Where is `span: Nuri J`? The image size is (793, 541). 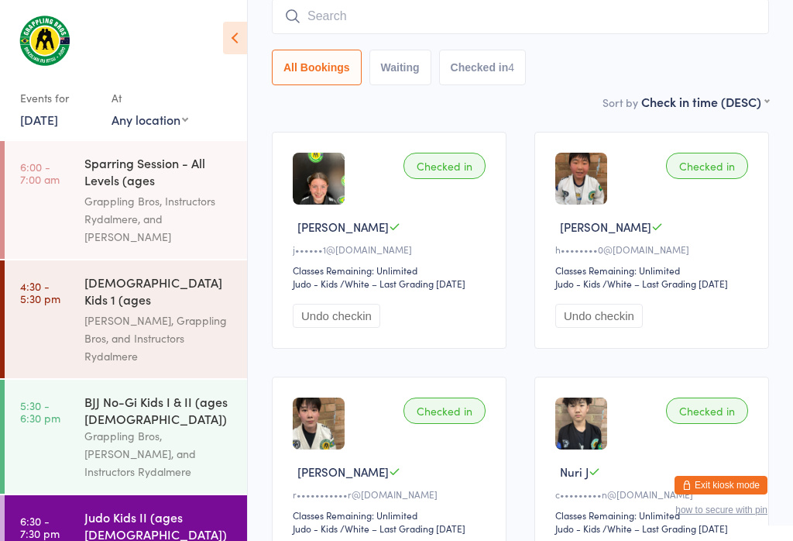
span: Nuri J is located at coordinates (574, 471).